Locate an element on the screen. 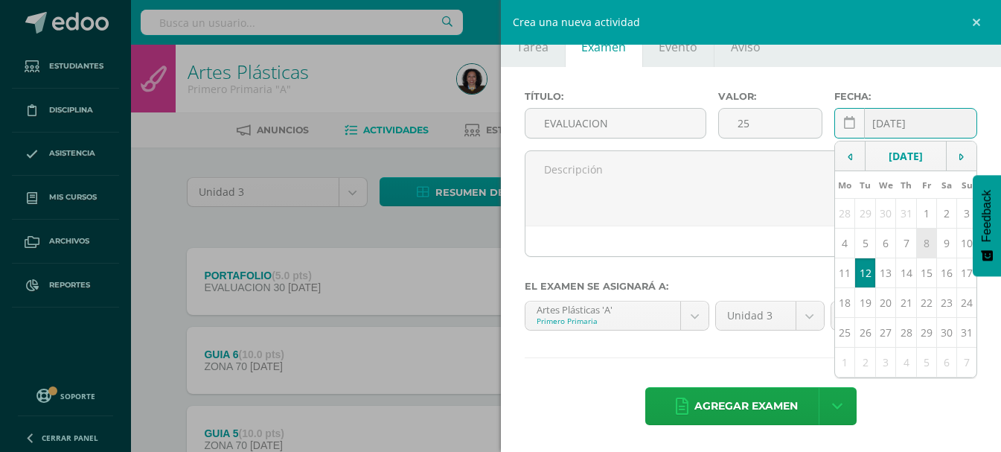 The height and width of the screenshot is (452, 1001). td: 17 is located at coordinates (967, 273).